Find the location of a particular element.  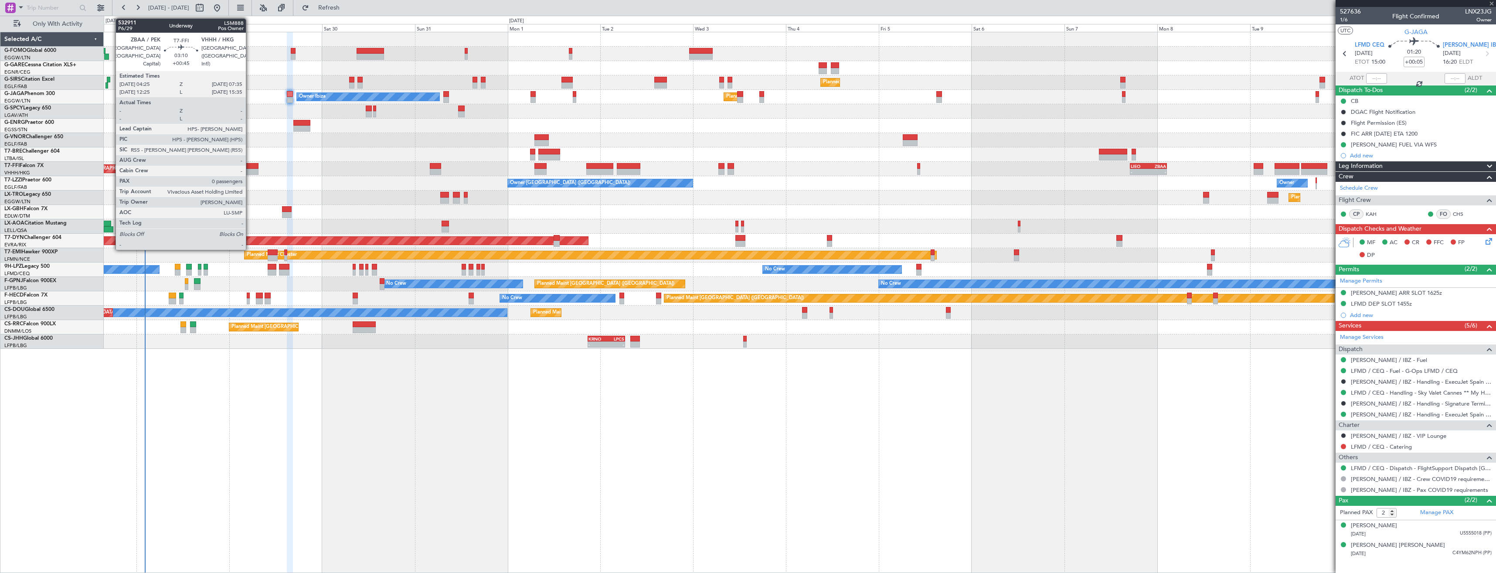

div: Planned Maint Dusseldorf is located at coordinates (1320, 198).